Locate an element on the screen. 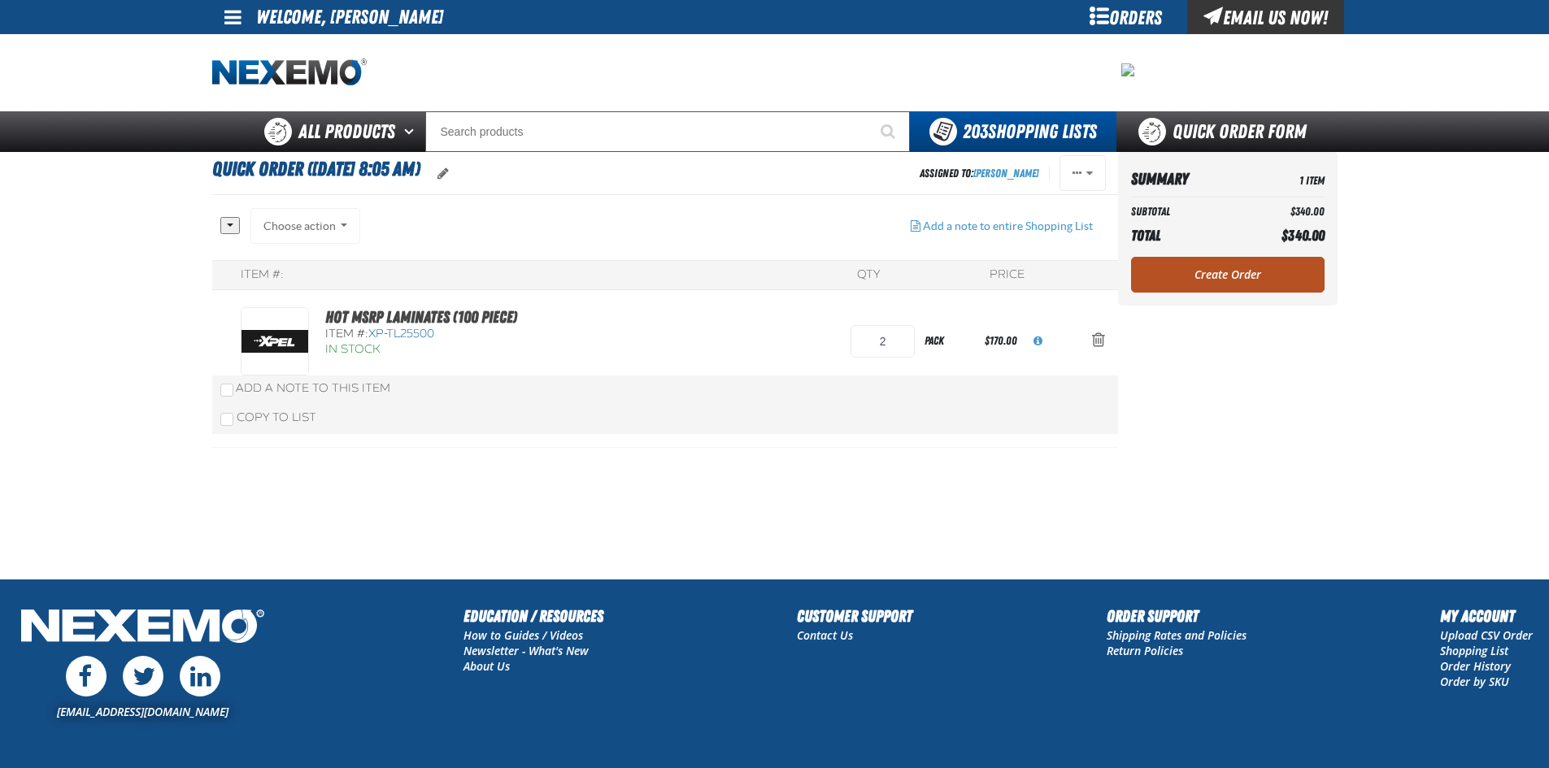  a: Home is located at coordinates (289, 72).